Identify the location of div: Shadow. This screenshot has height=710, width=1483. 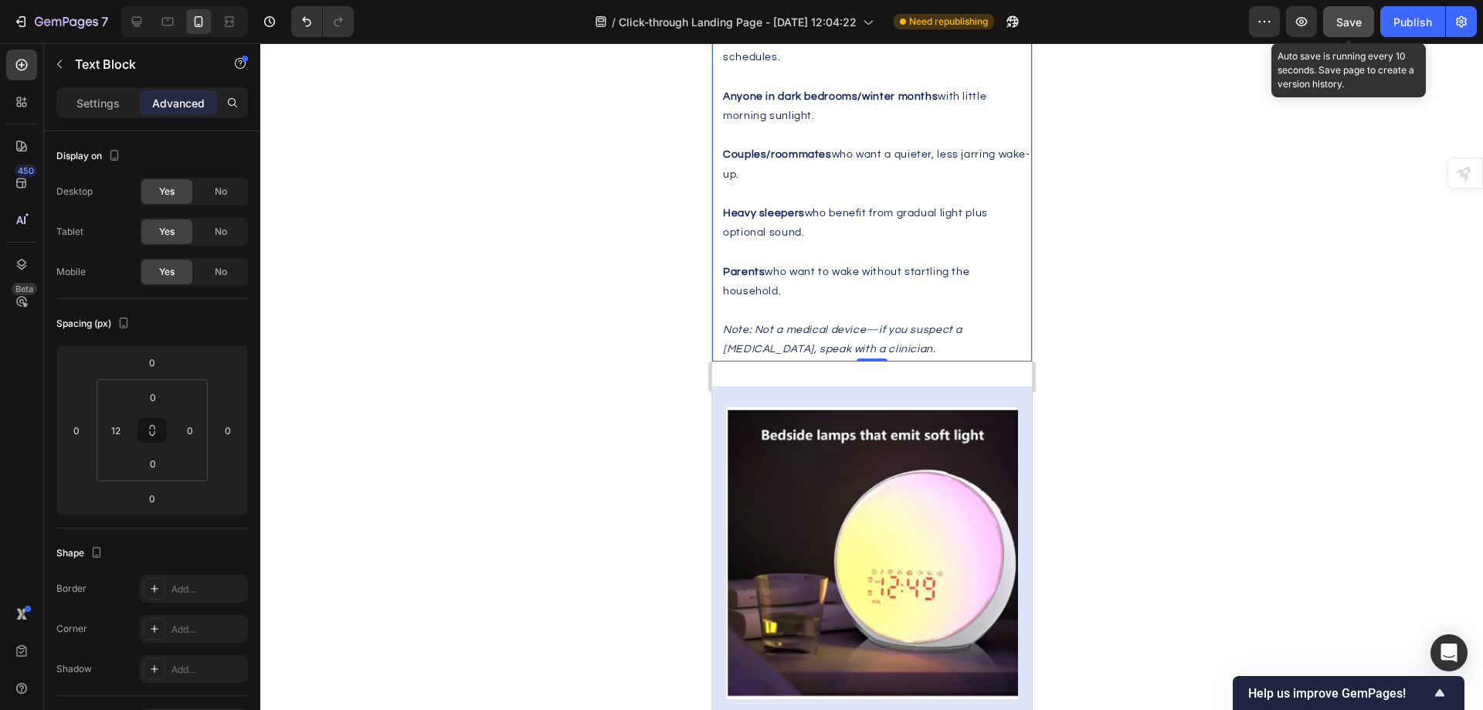
(74, 669).